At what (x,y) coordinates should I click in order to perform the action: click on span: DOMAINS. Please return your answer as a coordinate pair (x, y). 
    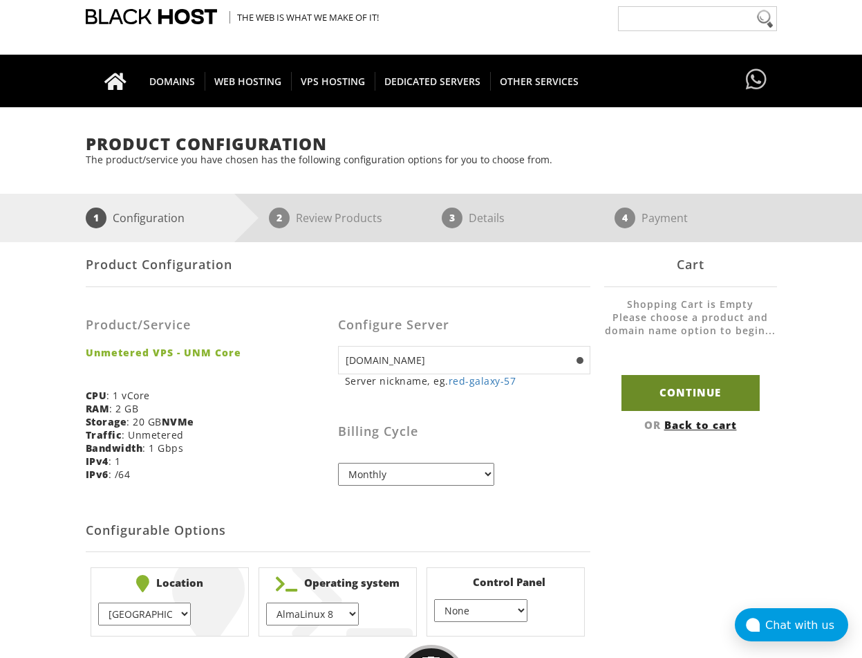
    Looking at the image, I should click on (172, 81).